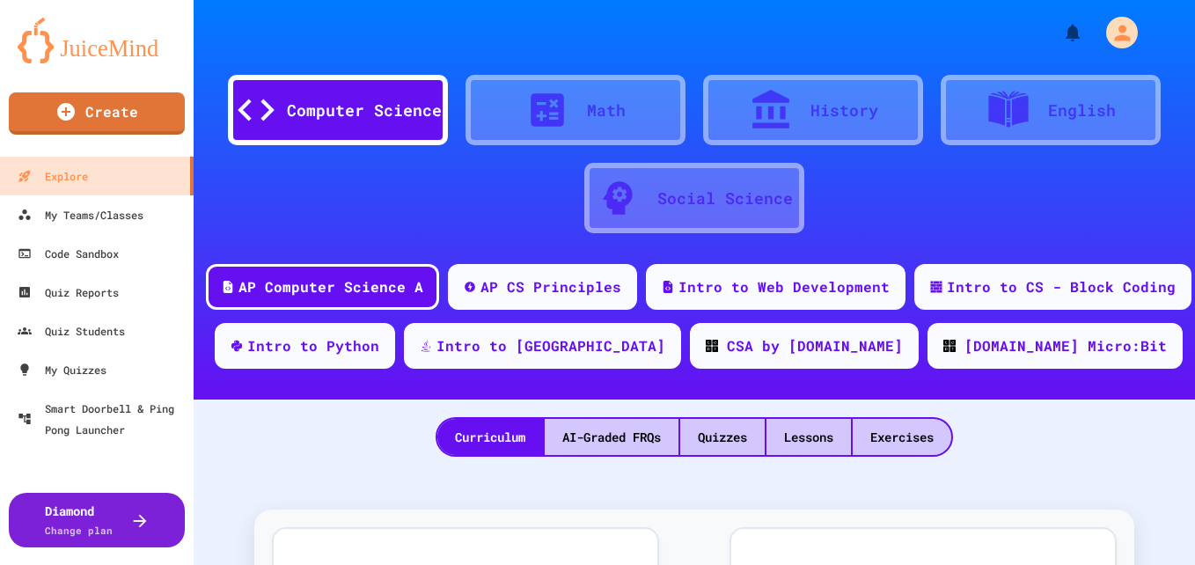  Describe the element at coordinates (1062, 287) in the screenshot. I see `div: Intro to CS - Block Coding` at that location.